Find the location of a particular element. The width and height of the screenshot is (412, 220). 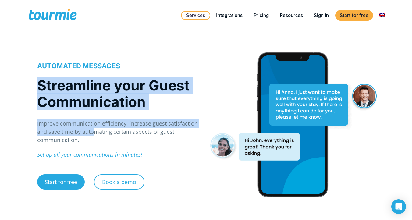

h1: Streamline your Guest Communication is located at coordinates (118, 94).